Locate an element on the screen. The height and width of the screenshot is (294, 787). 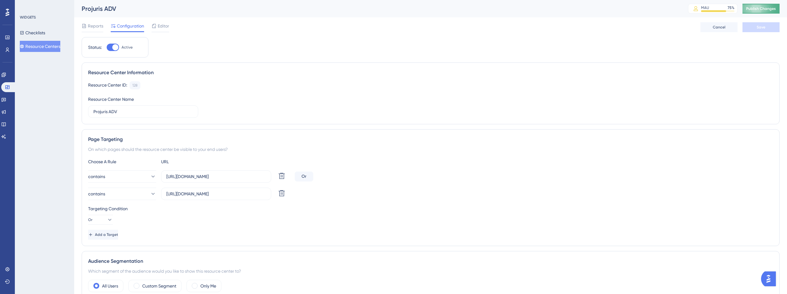
label: Custom Segment is located at coordinates (159, 286).